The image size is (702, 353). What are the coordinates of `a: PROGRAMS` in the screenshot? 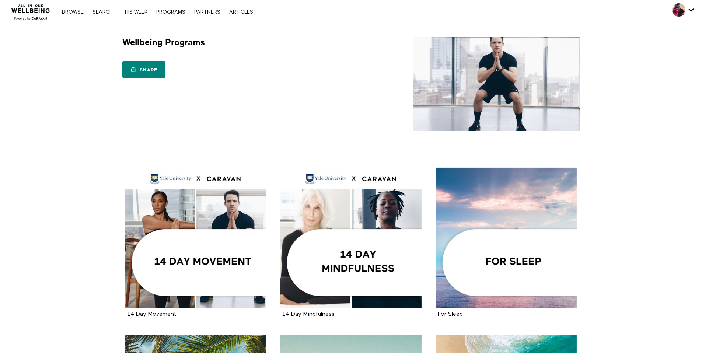 It's located at (171, 12).